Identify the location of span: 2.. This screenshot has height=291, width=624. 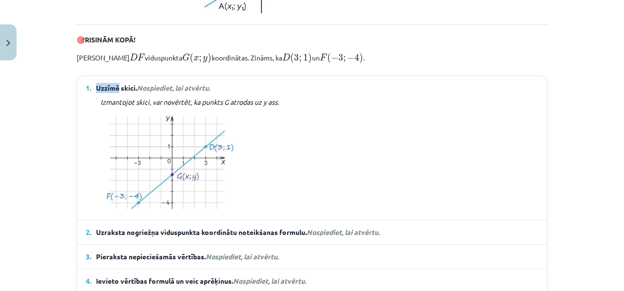
(88, 232).